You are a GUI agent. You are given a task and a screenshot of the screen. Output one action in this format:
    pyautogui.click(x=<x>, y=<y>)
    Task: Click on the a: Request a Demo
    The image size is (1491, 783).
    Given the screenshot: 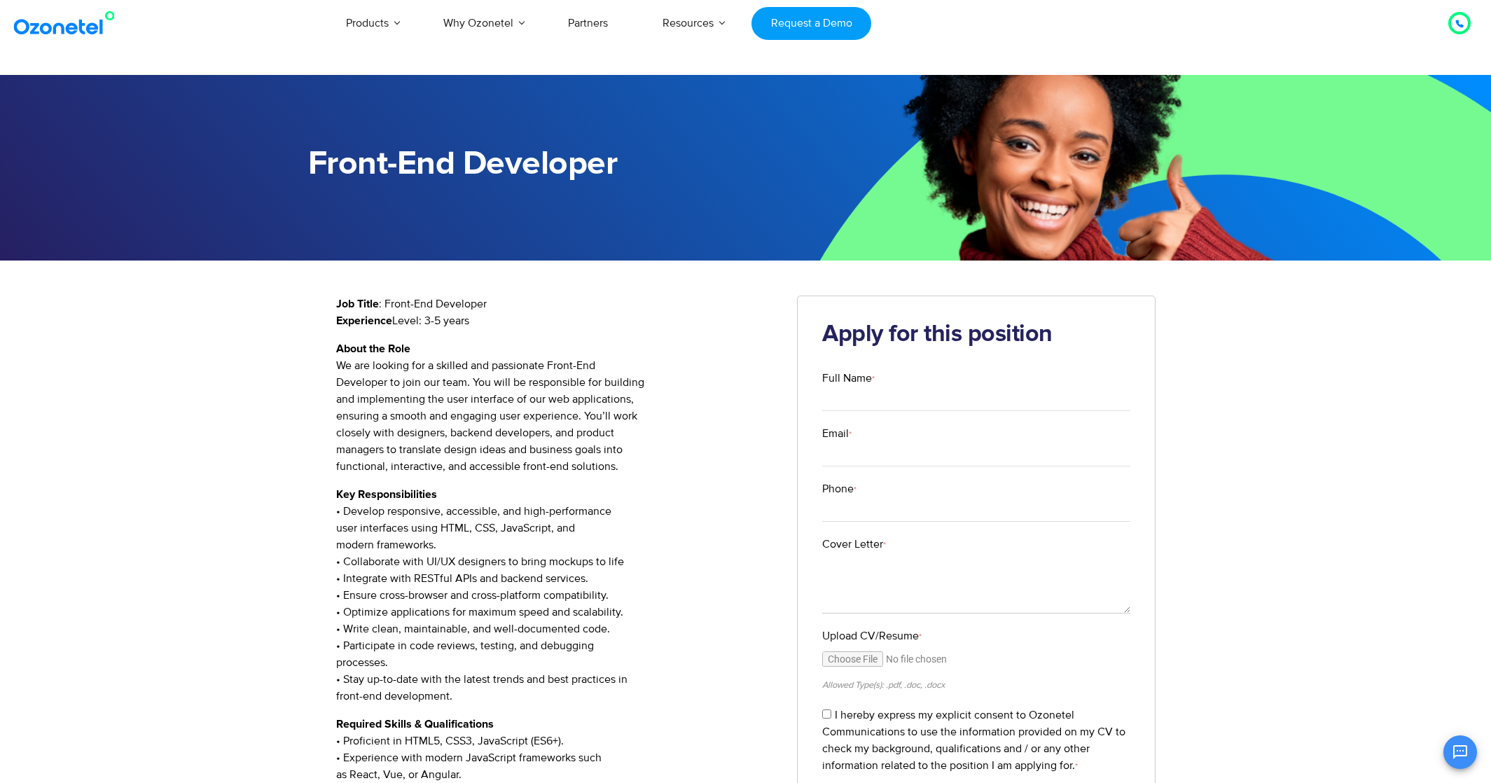 What is the action you would take?
    pyautogui.click(x=811, y=23)
    